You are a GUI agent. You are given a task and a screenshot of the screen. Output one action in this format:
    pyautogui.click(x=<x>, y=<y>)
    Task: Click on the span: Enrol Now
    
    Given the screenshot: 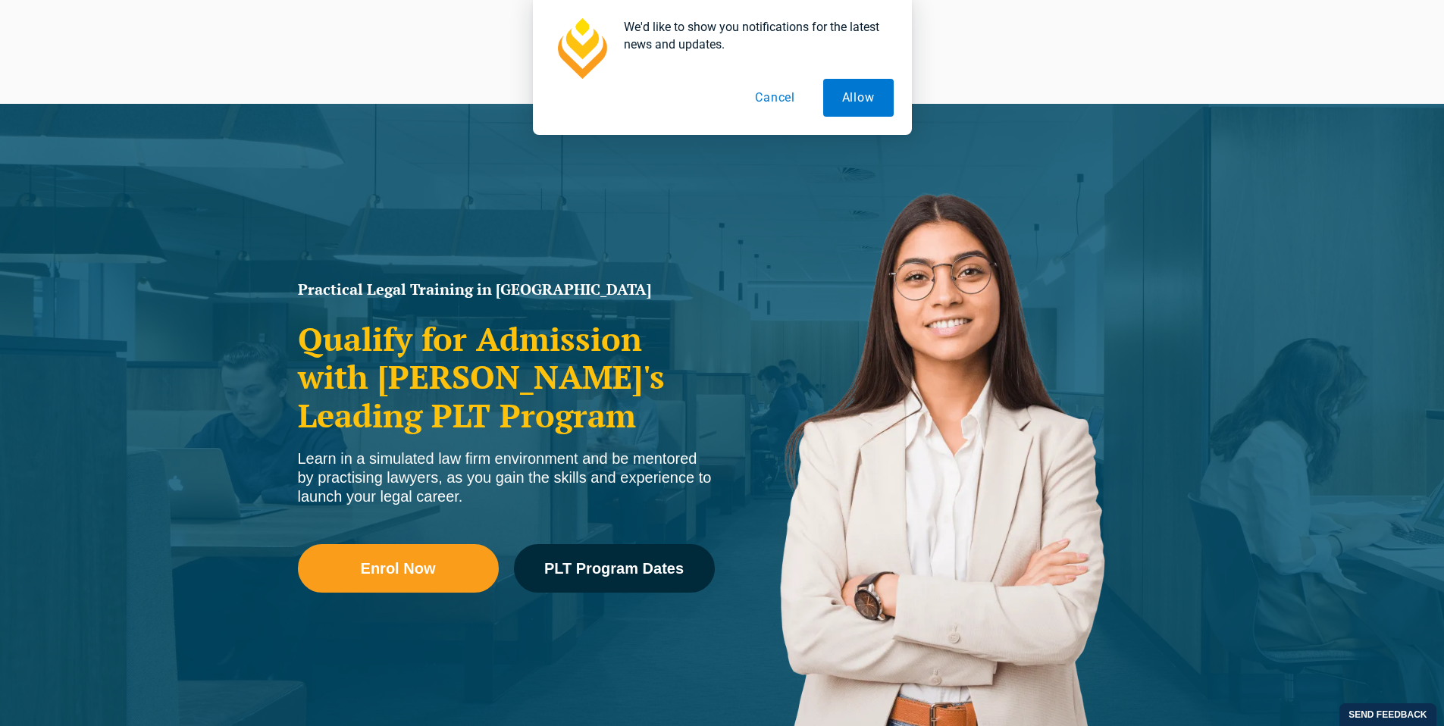 What is the action you would take?
    pyautogui.click(x=398, y=568)
    